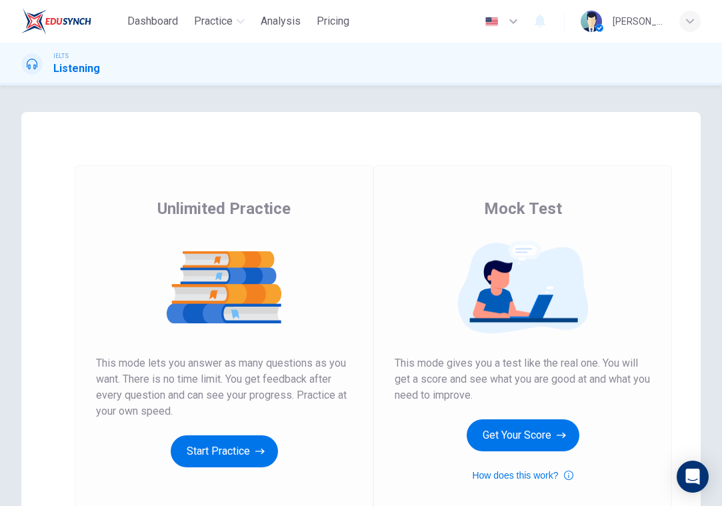 This screenshot has height=506, width=722. What do you see at coordinates (56, 21) in the screenshot?
I see `img: EduSynch logo` at bounding box center [56, 21].